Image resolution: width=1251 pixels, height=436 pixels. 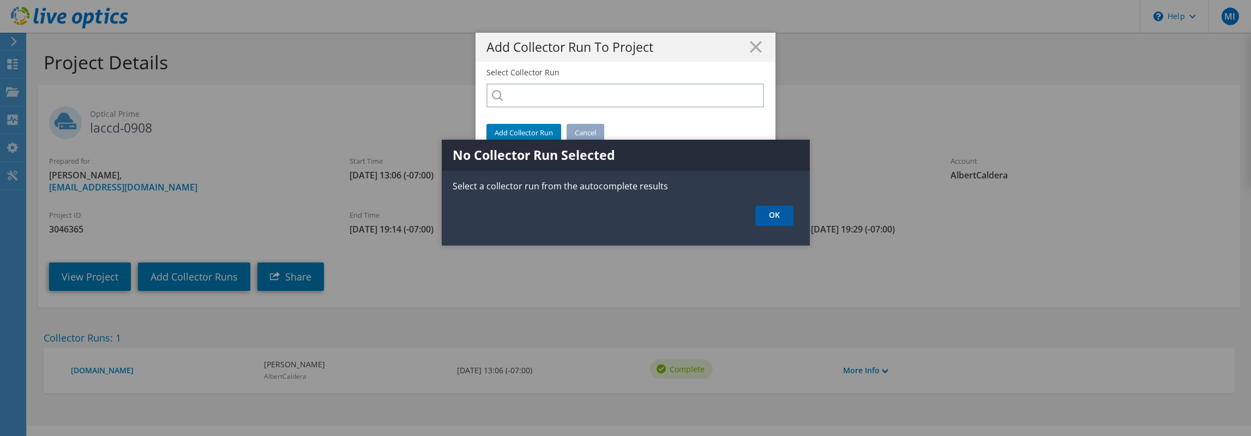 What do you see at coordinates (625, 155) in the screenshot?
I see `h1: No Collector Run Selected` at bounding box center [625, 155].